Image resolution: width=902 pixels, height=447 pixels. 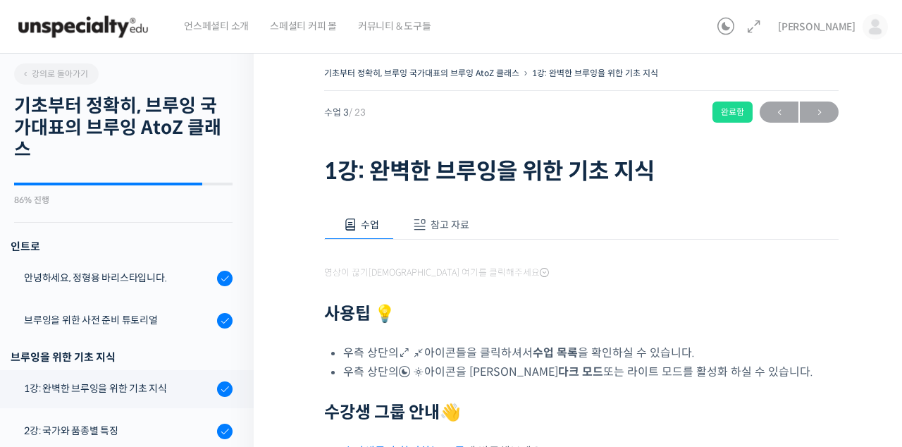 I want to click on a: 강의로 돌아가기, so click(x=56, y=74).